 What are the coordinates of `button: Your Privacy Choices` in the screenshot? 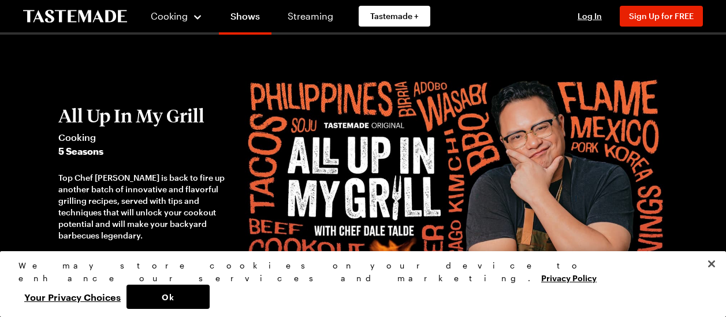 It's located at (72, 297).